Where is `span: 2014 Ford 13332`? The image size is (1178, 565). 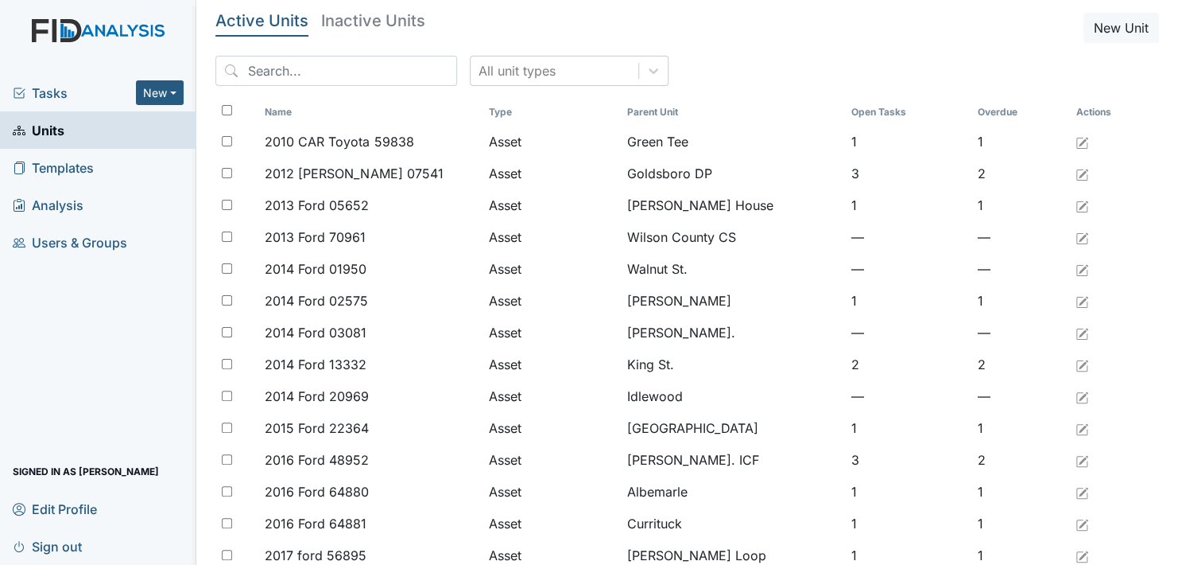 span: 2014 Ford 13332 is located at coordinates (316, 364).